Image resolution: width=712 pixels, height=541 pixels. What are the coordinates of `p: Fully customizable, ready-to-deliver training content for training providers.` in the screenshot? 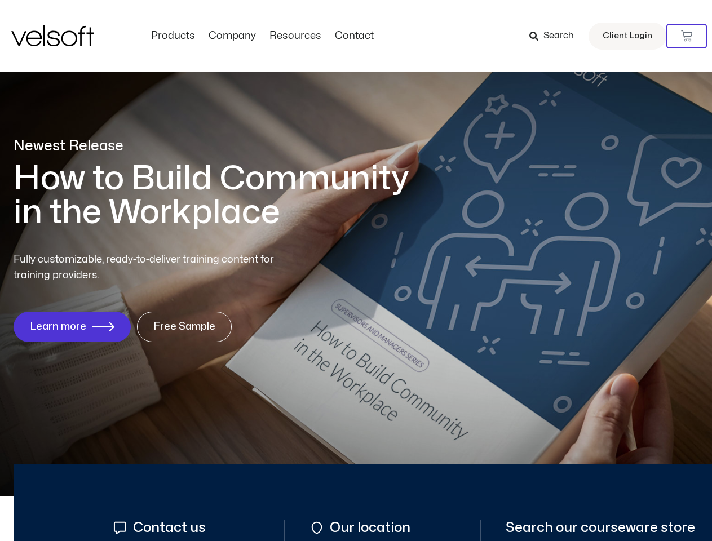 It's located at (154, 268).